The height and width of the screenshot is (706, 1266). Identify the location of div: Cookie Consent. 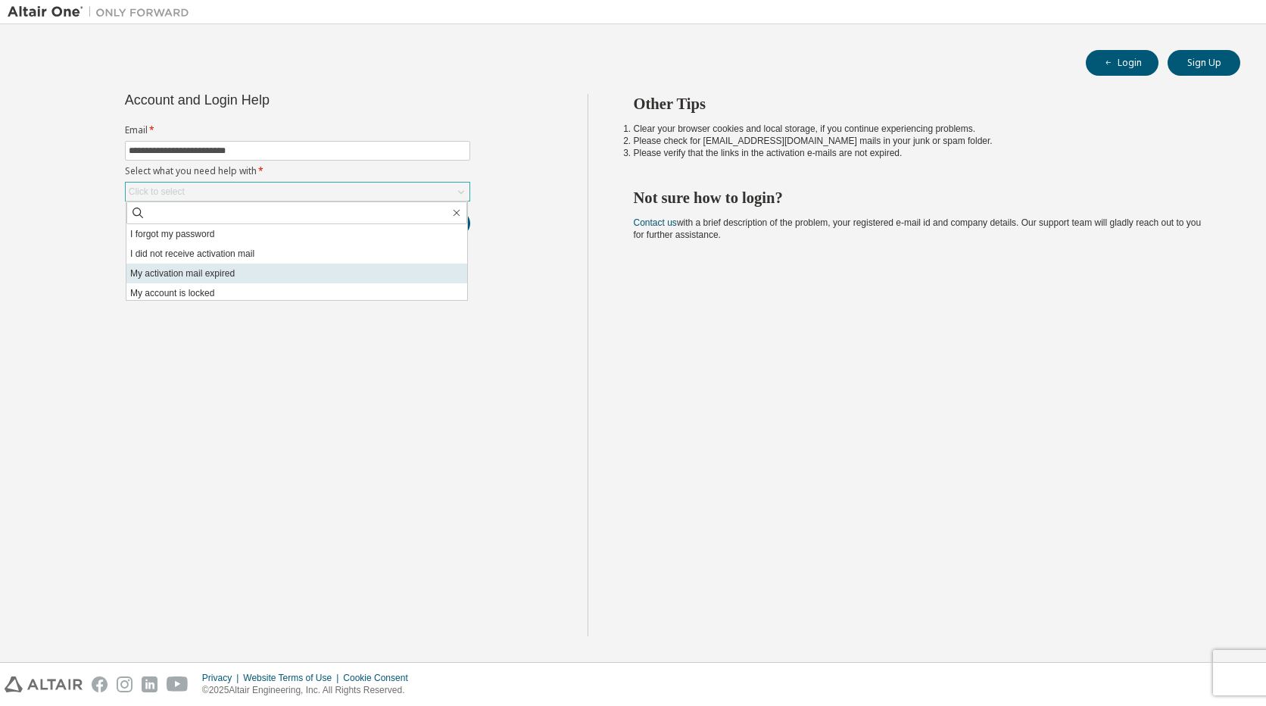
(379, 678).